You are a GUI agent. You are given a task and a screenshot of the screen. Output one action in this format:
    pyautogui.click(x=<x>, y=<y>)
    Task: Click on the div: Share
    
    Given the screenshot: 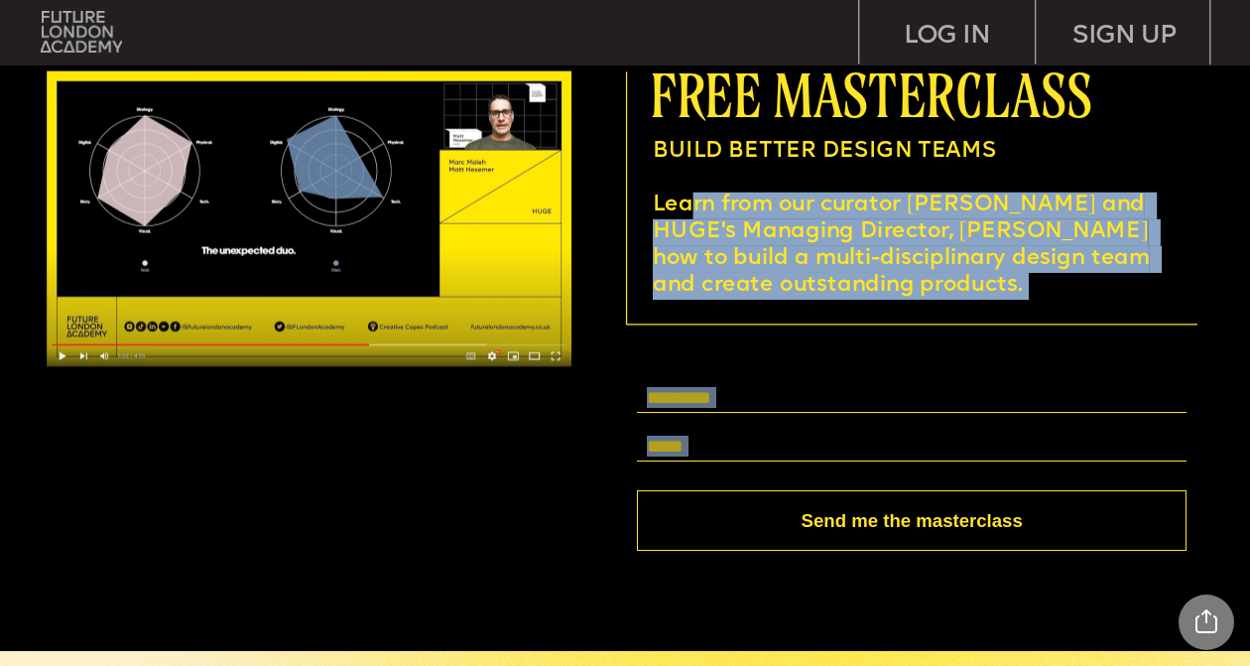 What is the action you would take?
    pyautogui.click(x=1206, y=622)
    